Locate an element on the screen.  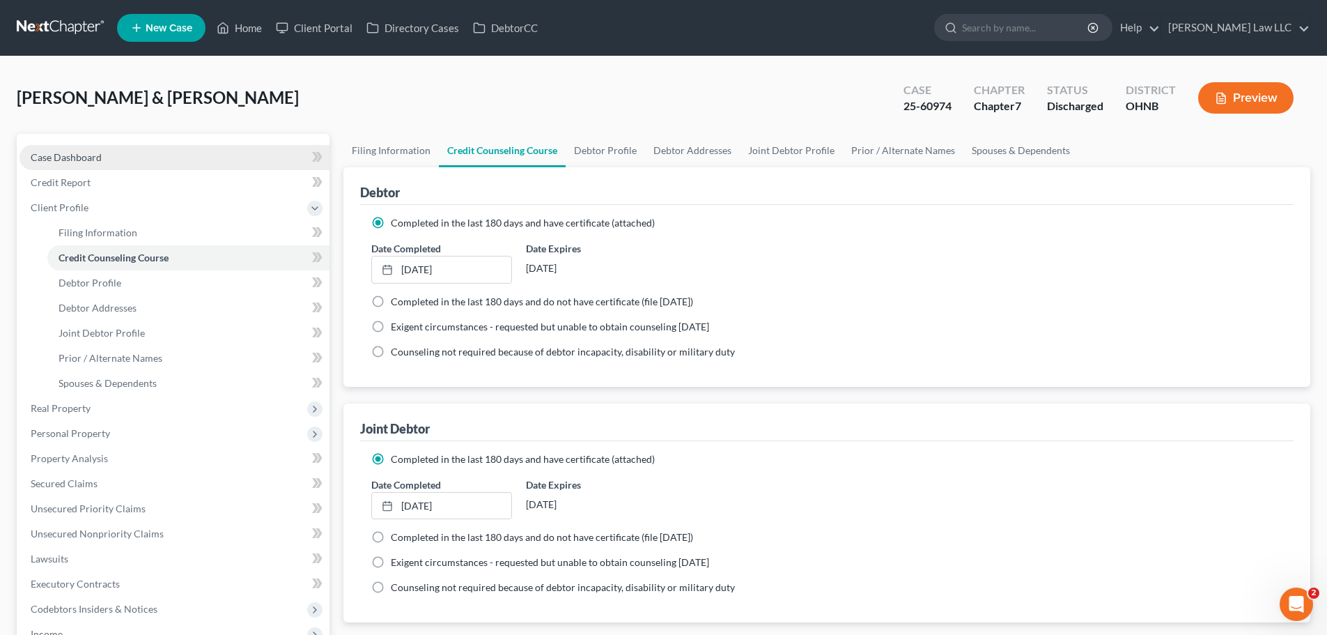
a: DebtorCC is located at coordinates (505, 28).